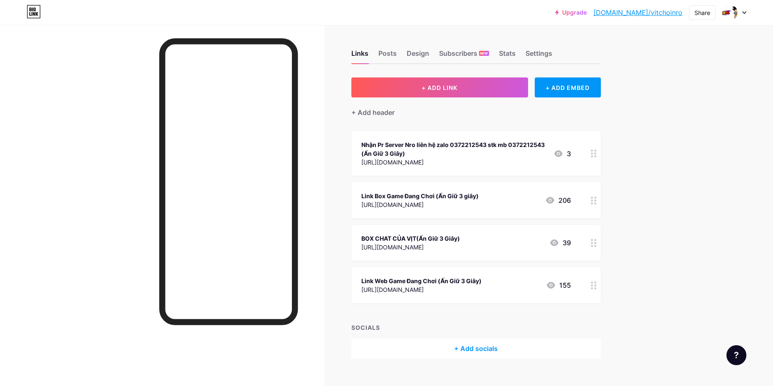 The image size is (773, 386). What do you see at coordinates (440, 87) in the screenshot?
I see `span: + ADD LINK` at bounding box center [440, 87].